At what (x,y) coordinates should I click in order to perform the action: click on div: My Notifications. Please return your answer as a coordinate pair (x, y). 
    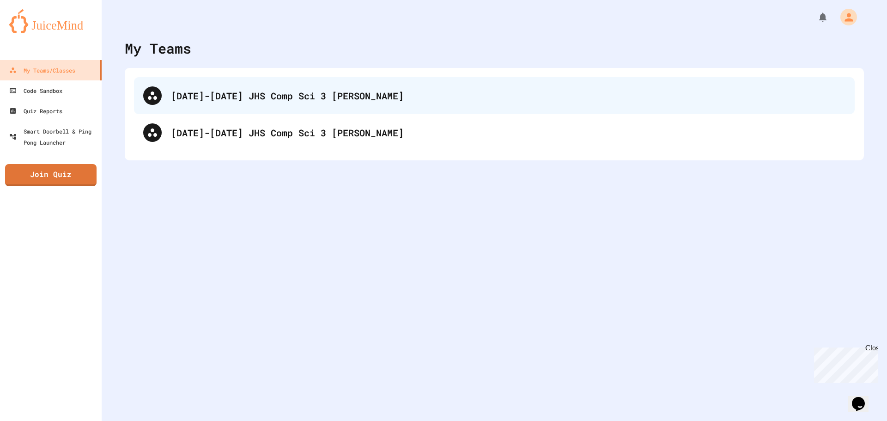
    Looking at the image, I should click on (816, 17).